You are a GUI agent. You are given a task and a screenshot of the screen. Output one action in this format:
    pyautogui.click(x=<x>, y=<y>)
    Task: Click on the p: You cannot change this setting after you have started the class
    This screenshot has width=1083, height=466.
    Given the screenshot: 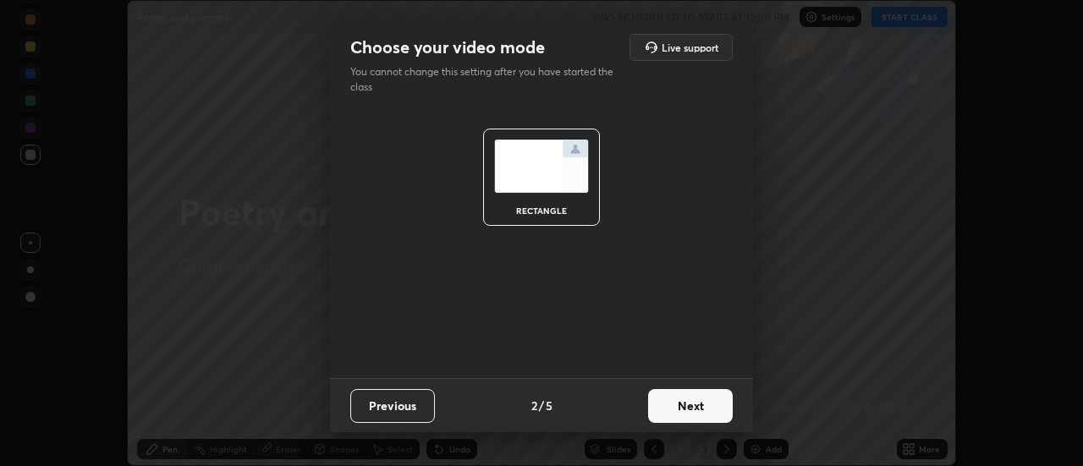 What is the action you would take?
    pyautogui.click(x=487, y=80)
    